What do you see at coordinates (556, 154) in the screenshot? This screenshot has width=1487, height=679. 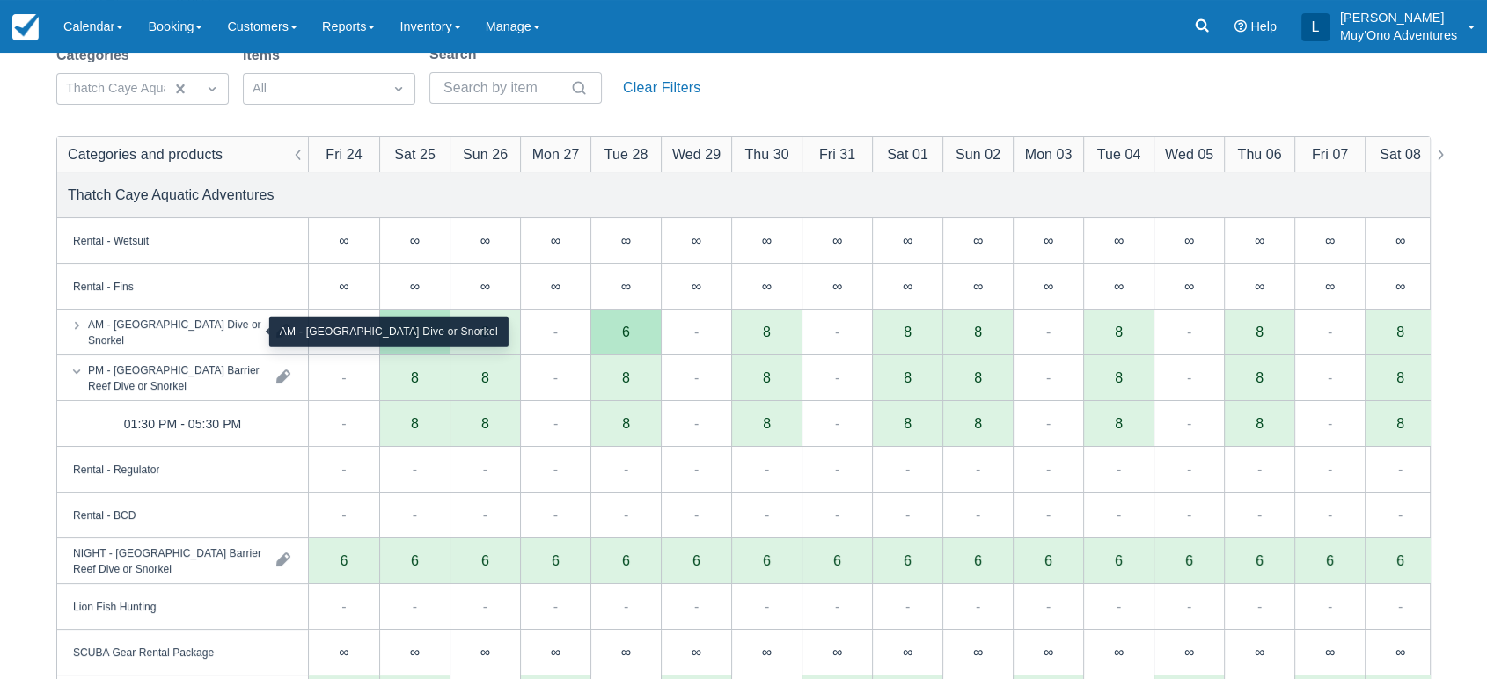 I see `div: Mon 27` at bounding box center [556, 154].